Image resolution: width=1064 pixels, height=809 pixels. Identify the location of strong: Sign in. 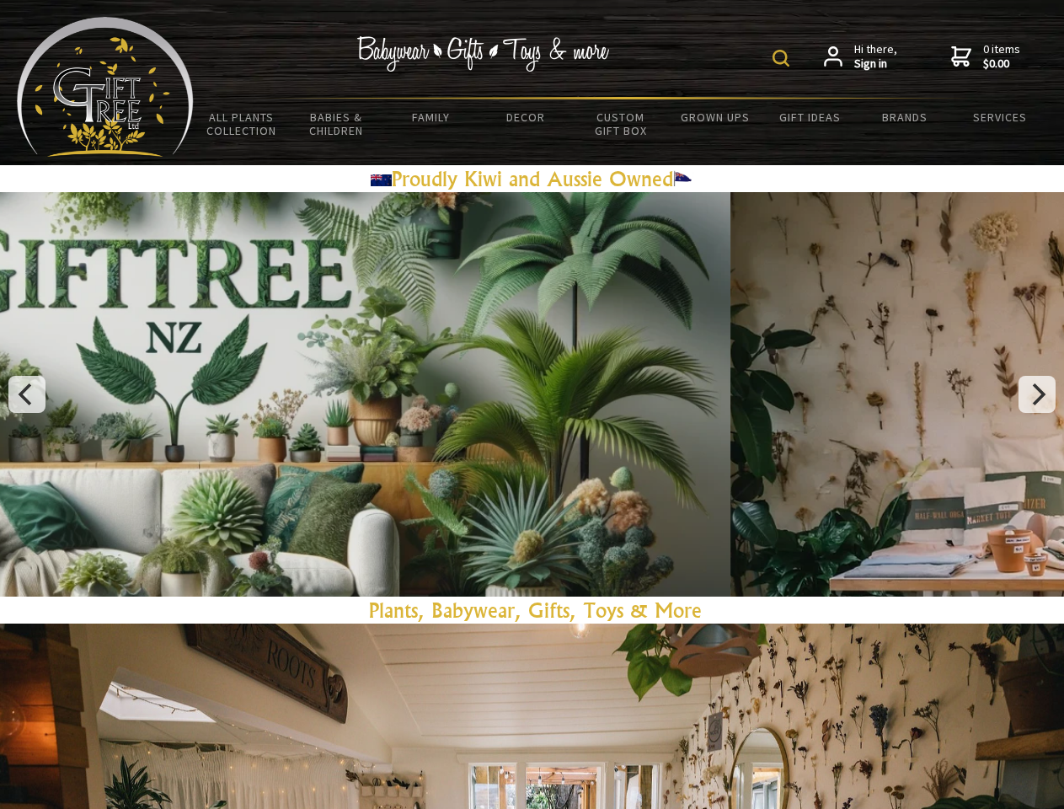
(876, 64).